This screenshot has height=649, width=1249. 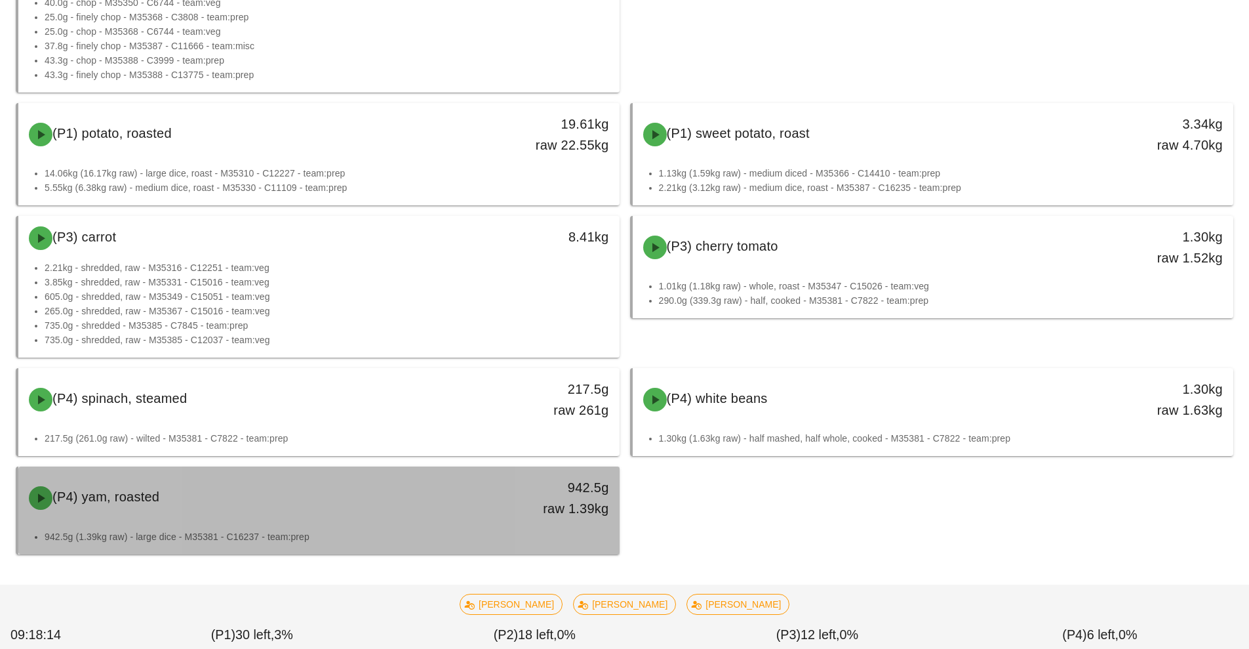 What do you see at coordinates (327, 311) in the screenshot?
I see `li: 265.0g - shredded, raw - M35367 - C15016 - team:veg` at bounding box center [327, 311].